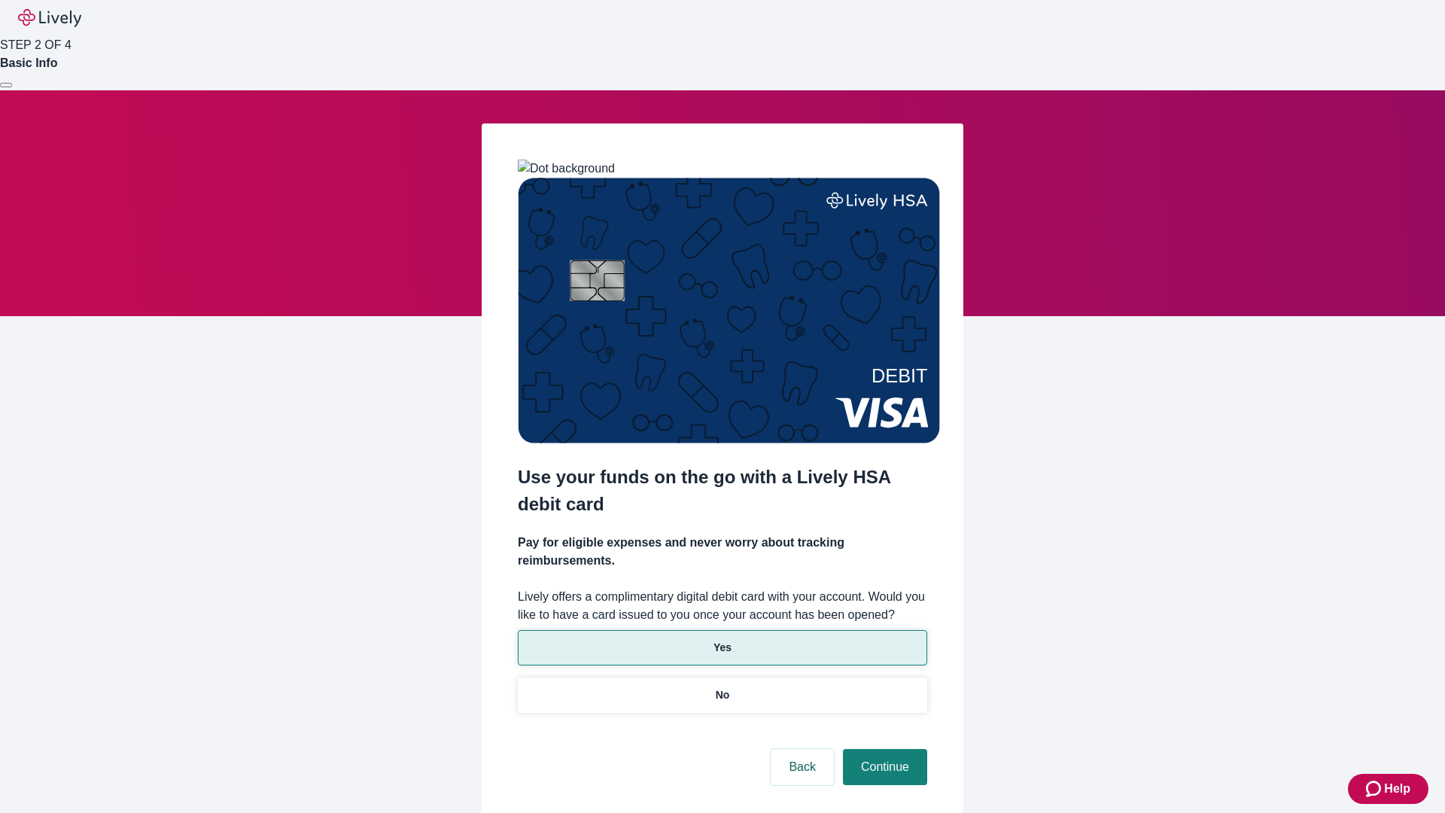 This screenshot has width=1445, height=813. What do you see at coordinates (566, 169) in the screenshot?
I see `img: Dot background` at bounding box center [566, 169].